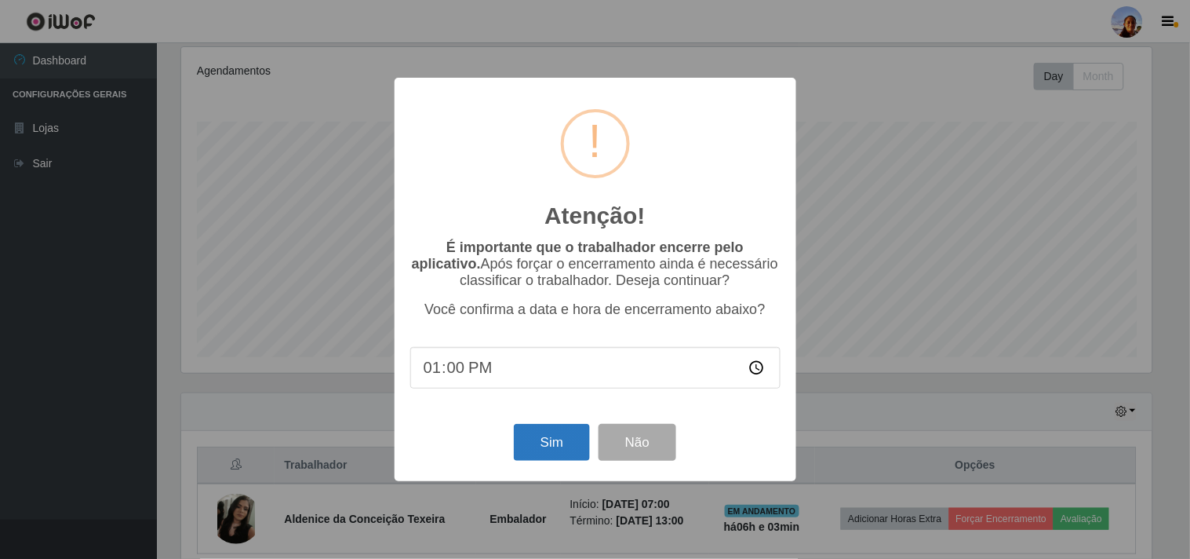 This screenshot has height=559, width=1190. I want to click on b: É importante que o trabalhador encerre pelo aplicativo., so click(578, 255).